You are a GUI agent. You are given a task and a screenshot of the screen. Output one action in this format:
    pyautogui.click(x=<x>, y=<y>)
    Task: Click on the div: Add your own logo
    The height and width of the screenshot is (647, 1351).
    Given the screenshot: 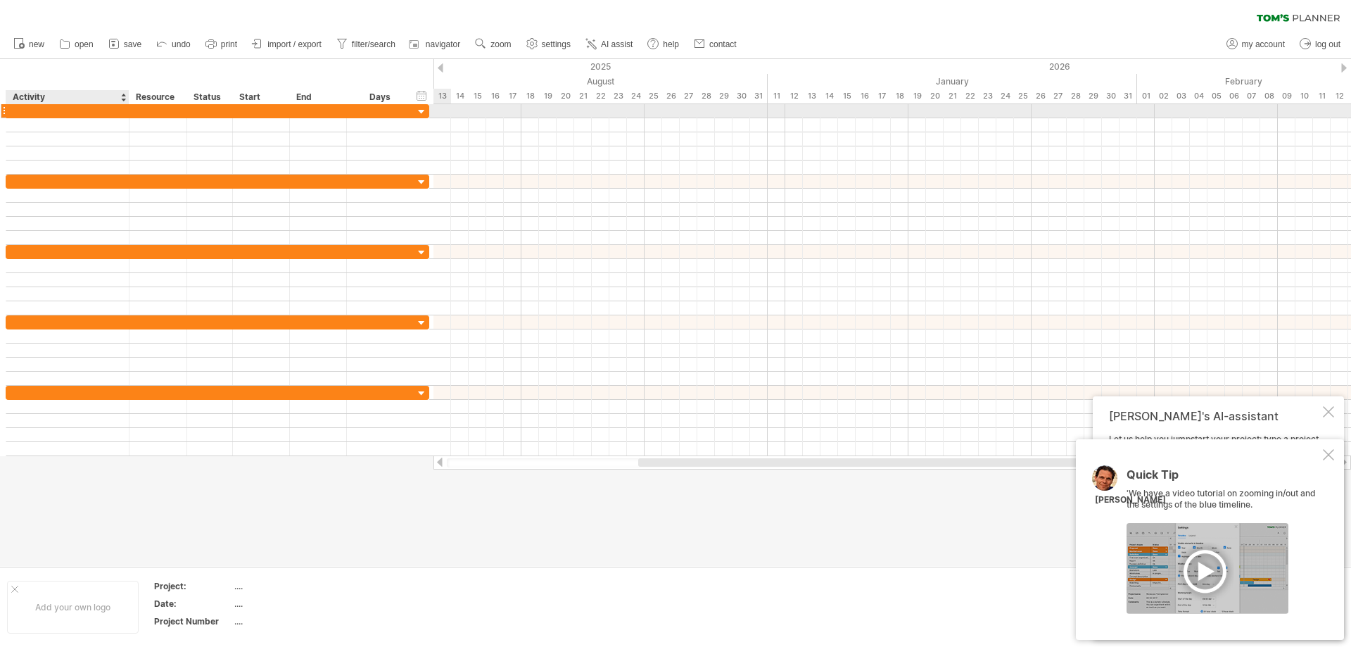 What is the action you would take?
    pyautogui.click(x=72, y=606)
    